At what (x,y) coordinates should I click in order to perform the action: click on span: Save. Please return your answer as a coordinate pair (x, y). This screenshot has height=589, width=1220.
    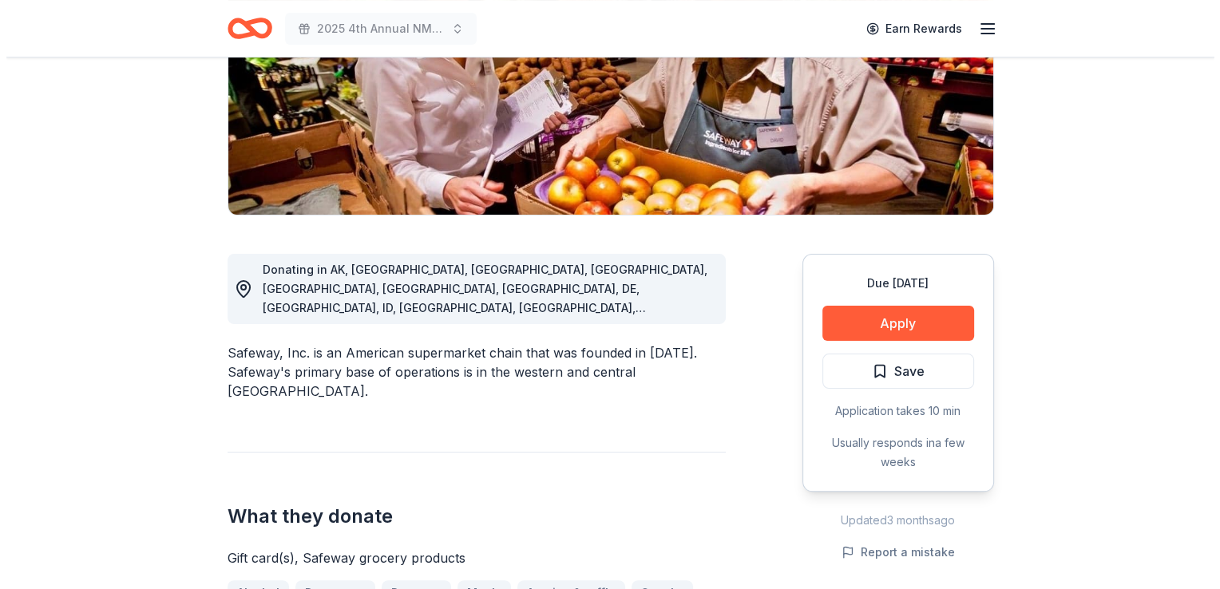
    Looking at the image, I should click on (903, 371).